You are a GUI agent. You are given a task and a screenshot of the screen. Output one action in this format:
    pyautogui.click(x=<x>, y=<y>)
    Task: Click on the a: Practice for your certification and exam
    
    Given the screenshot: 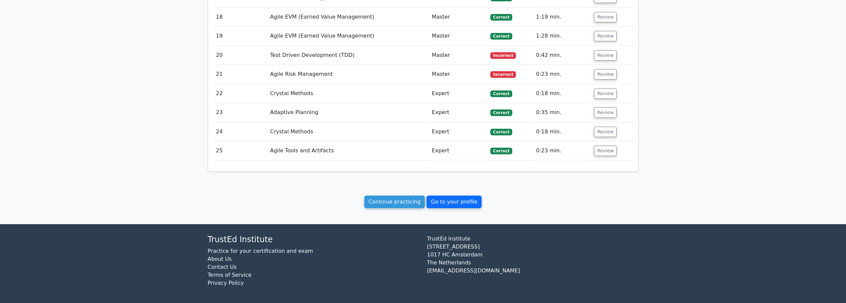 What is the action you would take?
    pyautogui.click(x=260, y=251)
    